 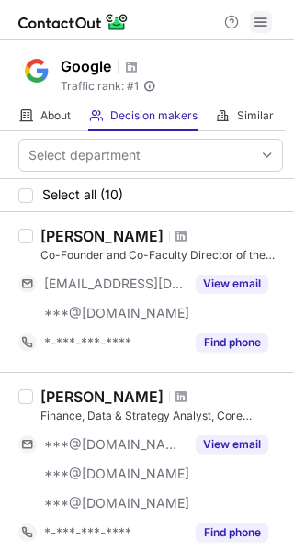 I want to click on div: Co-Founder and Co-Faculty Director of the Berkeley Transformative CHRO Academy, so click(x=162, y=256).